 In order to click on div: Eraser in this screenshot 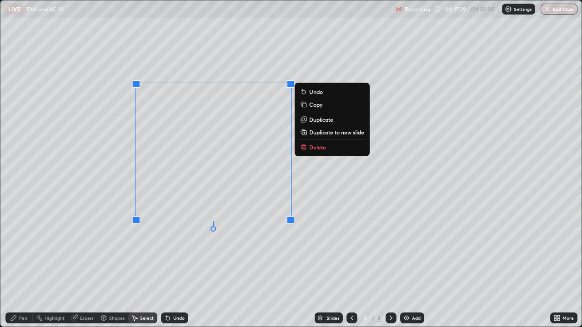, I will do `click(87, 318)`.